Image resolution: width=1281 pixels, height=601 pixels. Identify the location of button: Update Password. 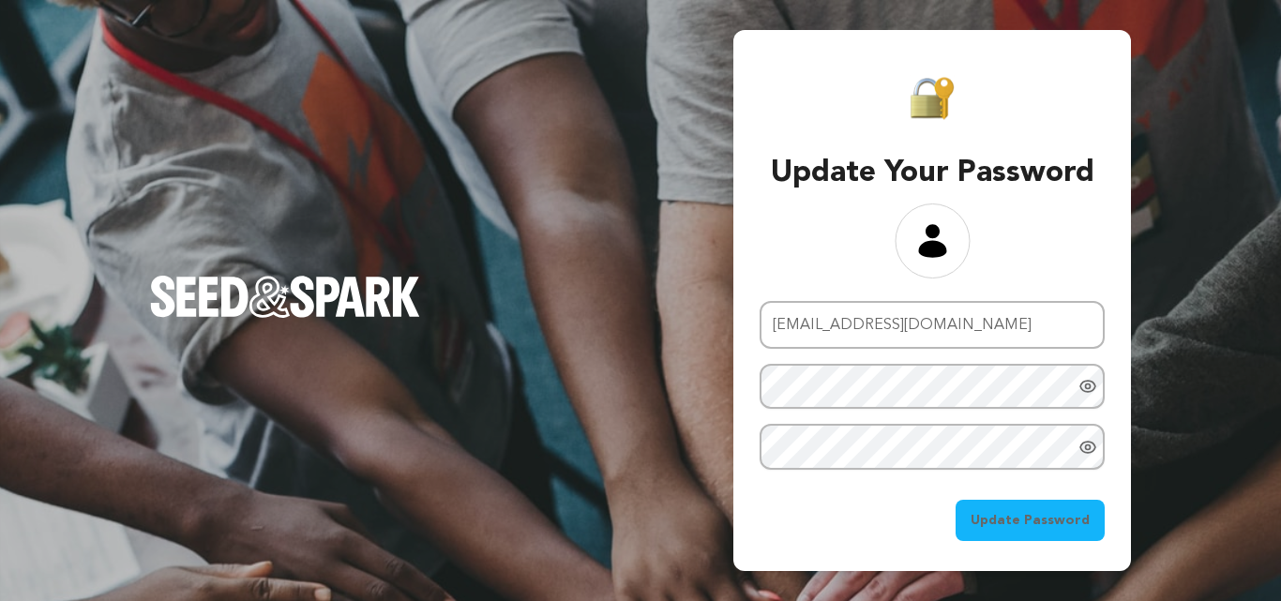
(1030, 521).